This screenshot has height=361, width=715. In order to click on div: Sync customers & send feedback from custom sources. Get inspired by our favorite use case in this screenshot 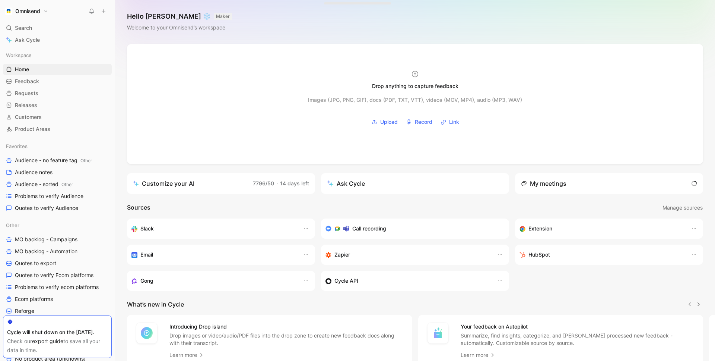, I will do `click(407, 280)`.